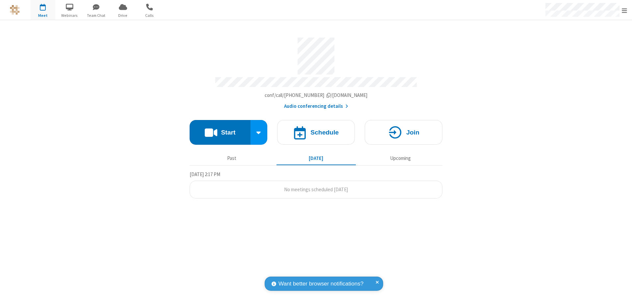 The width and height of the screenshot is (632, 302). I want to click on button: Past, so click(232, 158).